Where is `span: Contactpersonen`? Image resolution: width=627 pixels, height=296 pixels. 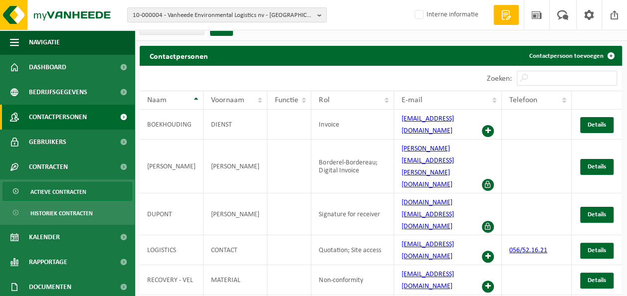 span: Contactpersonen is located at coordinates (58, 117).